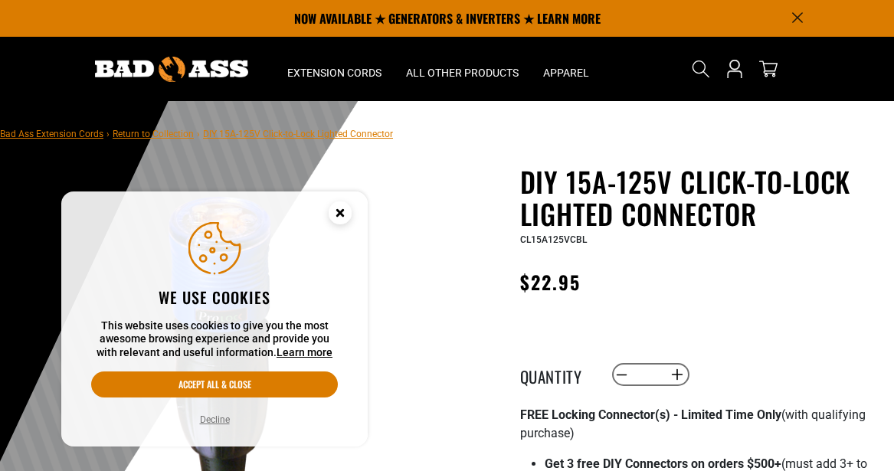 This screenshot has width=894, height=471. I want to click on summary: Extension Cords, so click(334, 69).